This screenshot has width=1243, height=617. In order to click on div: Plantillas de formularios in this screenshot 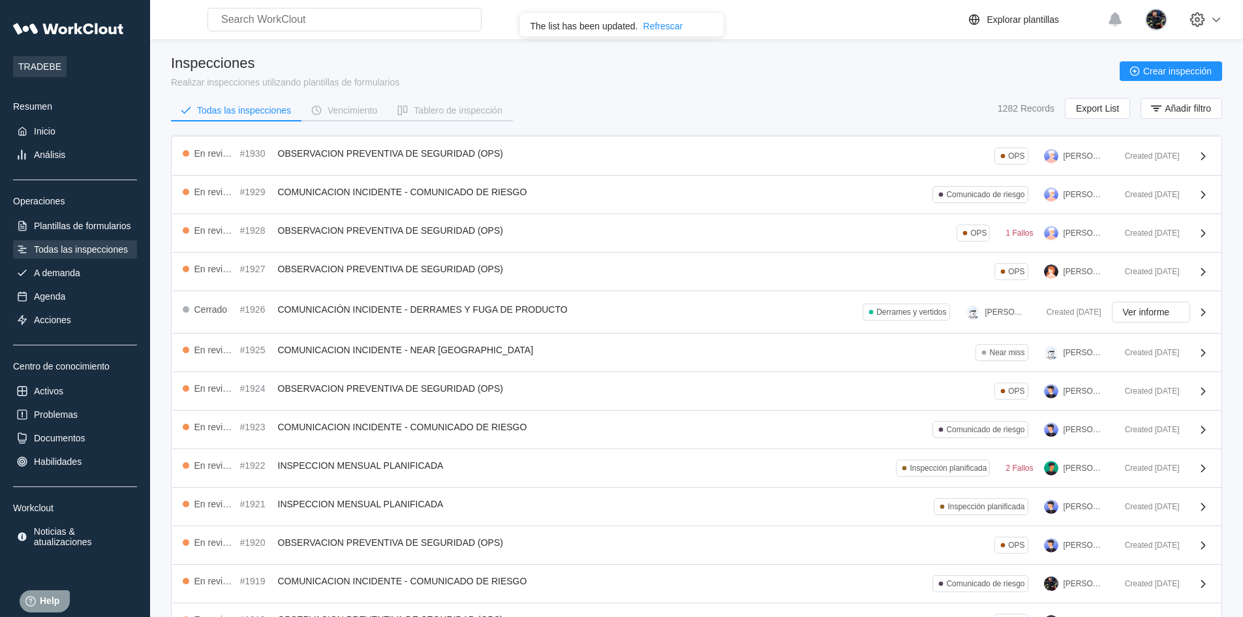, I will do `click(82, 226)`.